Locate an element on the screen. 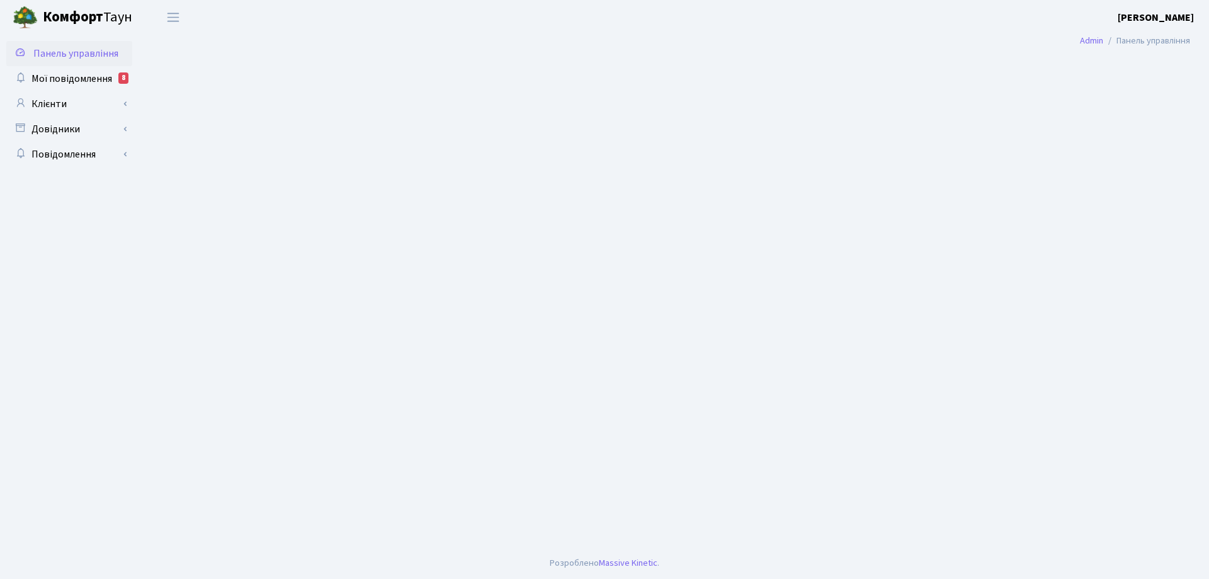 The width and height of the screenshot is (1209, 579). a: Довідники is located at coordinates (69, 129).